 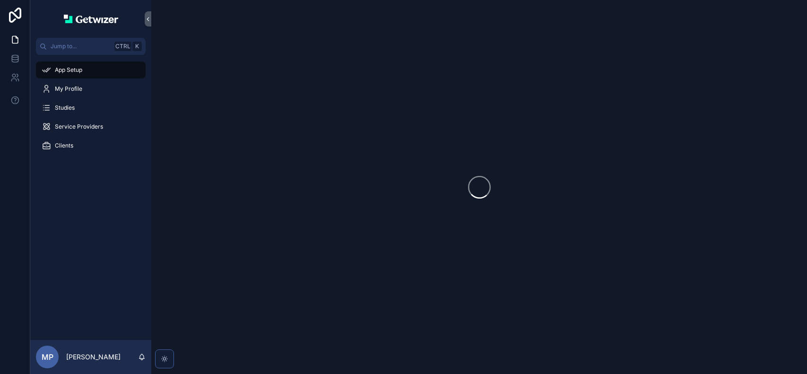 I want to click on span: Ctrl, so click(x=123, y=46).